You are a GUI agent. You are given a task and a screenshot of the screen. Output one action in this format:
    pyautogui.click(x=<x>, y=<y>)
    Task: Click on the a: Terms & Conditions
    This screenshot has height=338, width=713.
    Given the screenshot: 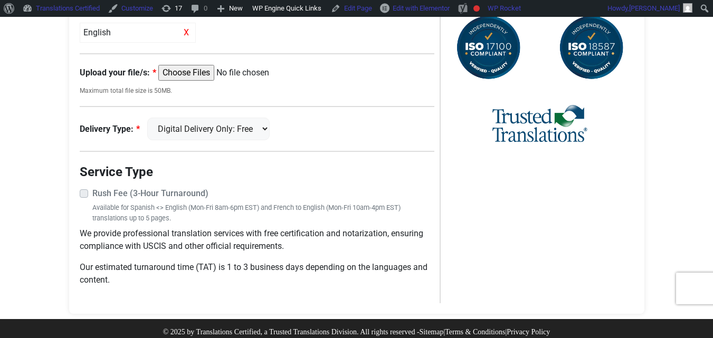 What is the action you would take?
    pyautogui.click(x=475, y=332)
    